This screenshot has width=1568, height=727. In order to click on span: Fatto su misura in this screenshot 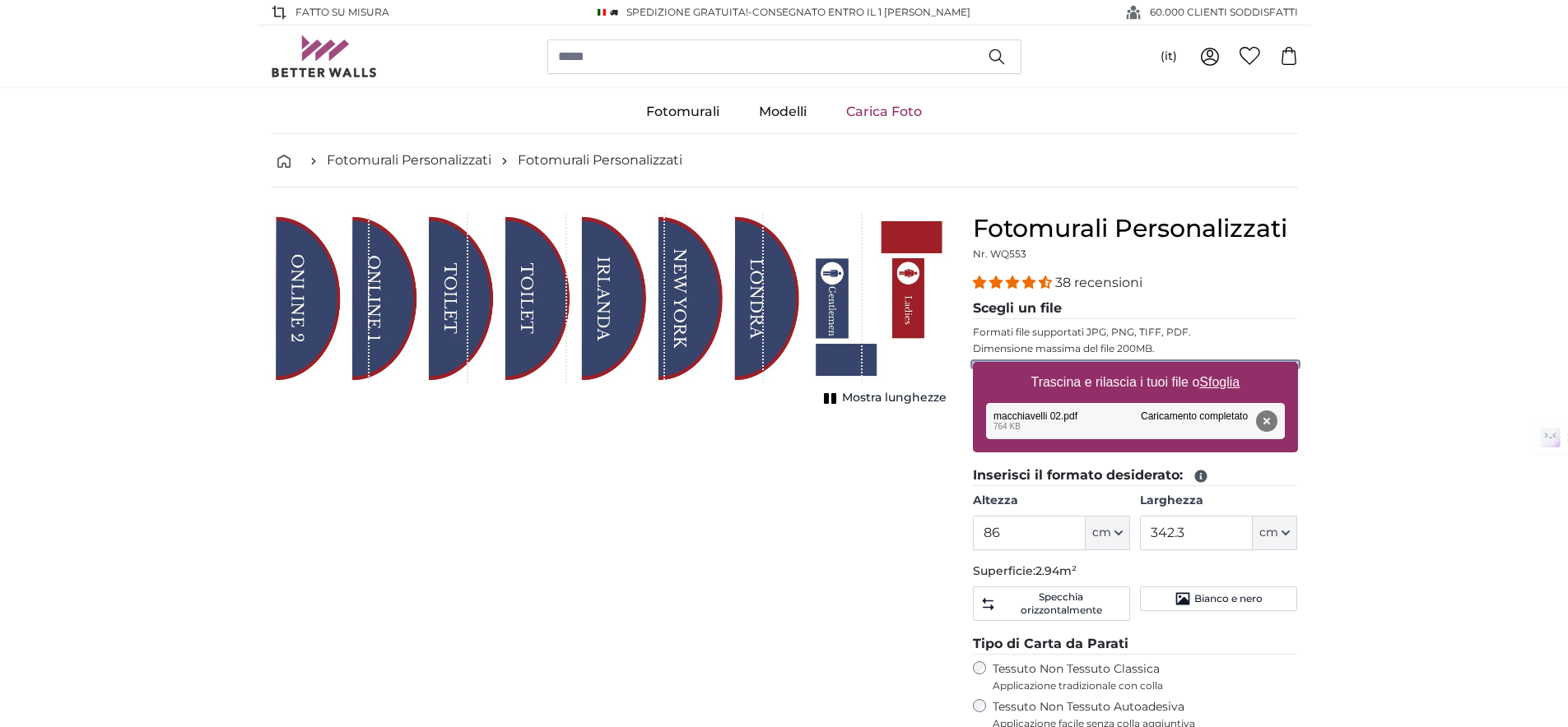, I will do `click(342, 12)`.